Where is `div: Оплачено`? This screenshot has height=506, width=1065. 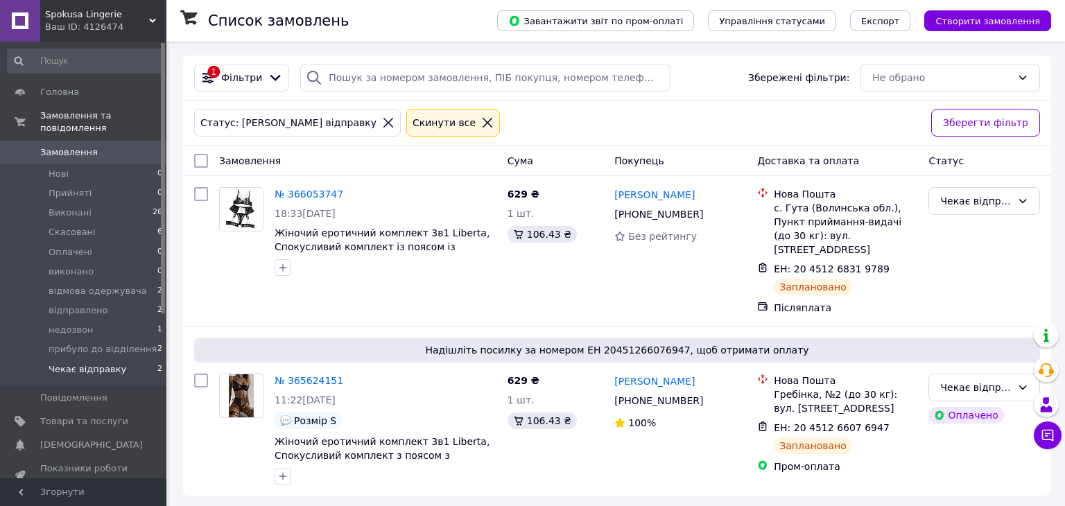 div: Оплачено is located at coordinates (966, 415).